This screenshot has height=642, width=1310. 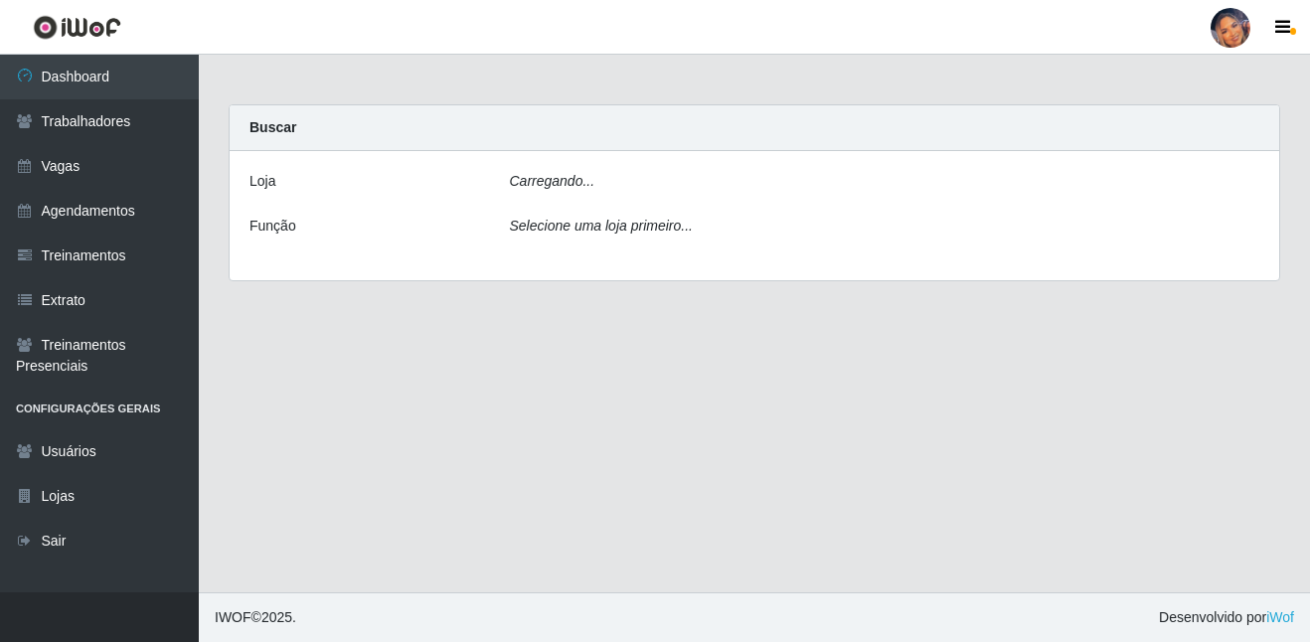 What do you see at coordinates (552, 181) in the screenshot?
I see `i: Carregando...` at bounding box center [552, 181].